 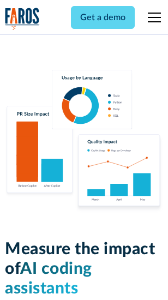 What do you see at coordinates (49, 279) in the screenshot?
I see `span: AI coding assistants` at bounding box center [49, 279].